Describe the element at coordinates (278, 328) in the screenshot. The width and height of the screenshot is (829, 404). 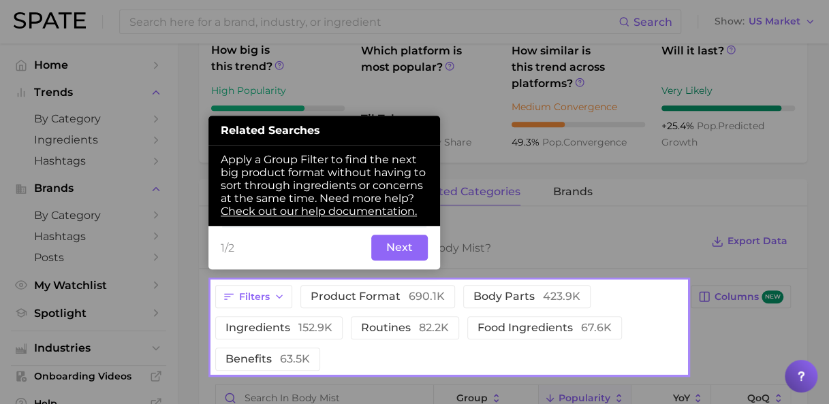
I see `span: ingredients` at that location.